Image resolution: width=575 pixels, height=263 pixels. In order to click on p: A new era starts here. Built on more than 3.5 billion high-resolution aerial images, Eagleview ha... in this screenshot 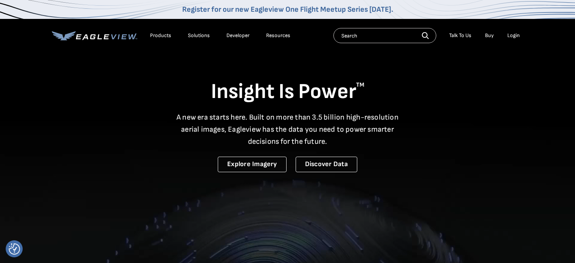, I will do `click(288, 129)`.